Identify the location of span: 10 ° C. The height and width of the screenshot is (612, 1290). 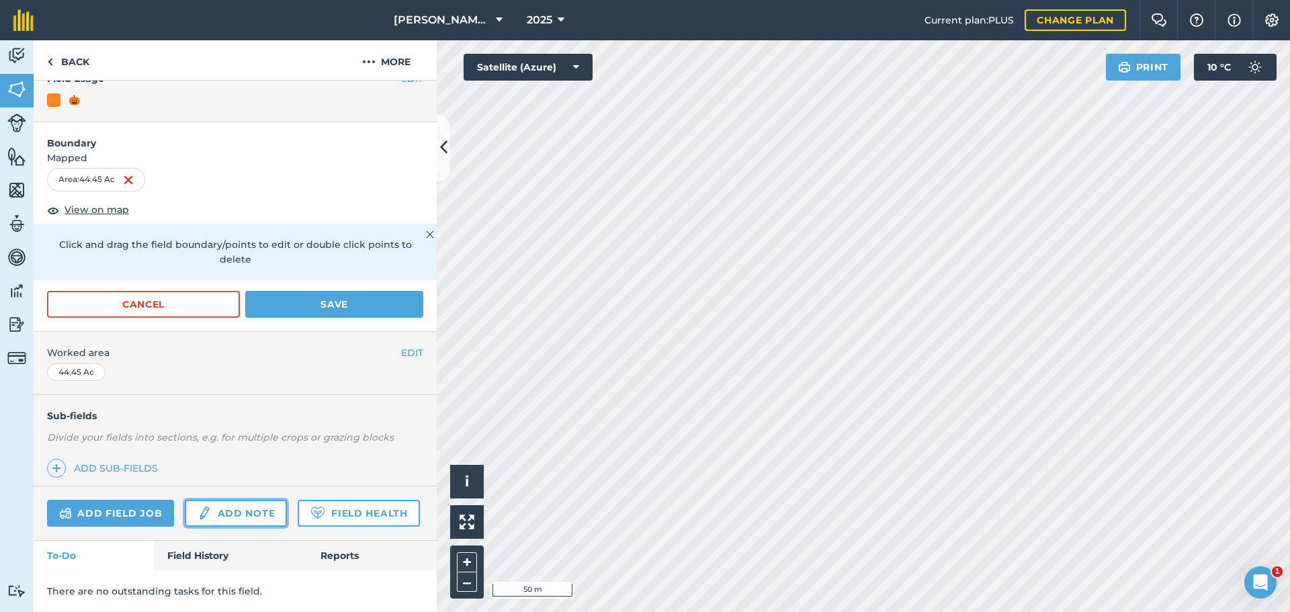
(1219, 67).